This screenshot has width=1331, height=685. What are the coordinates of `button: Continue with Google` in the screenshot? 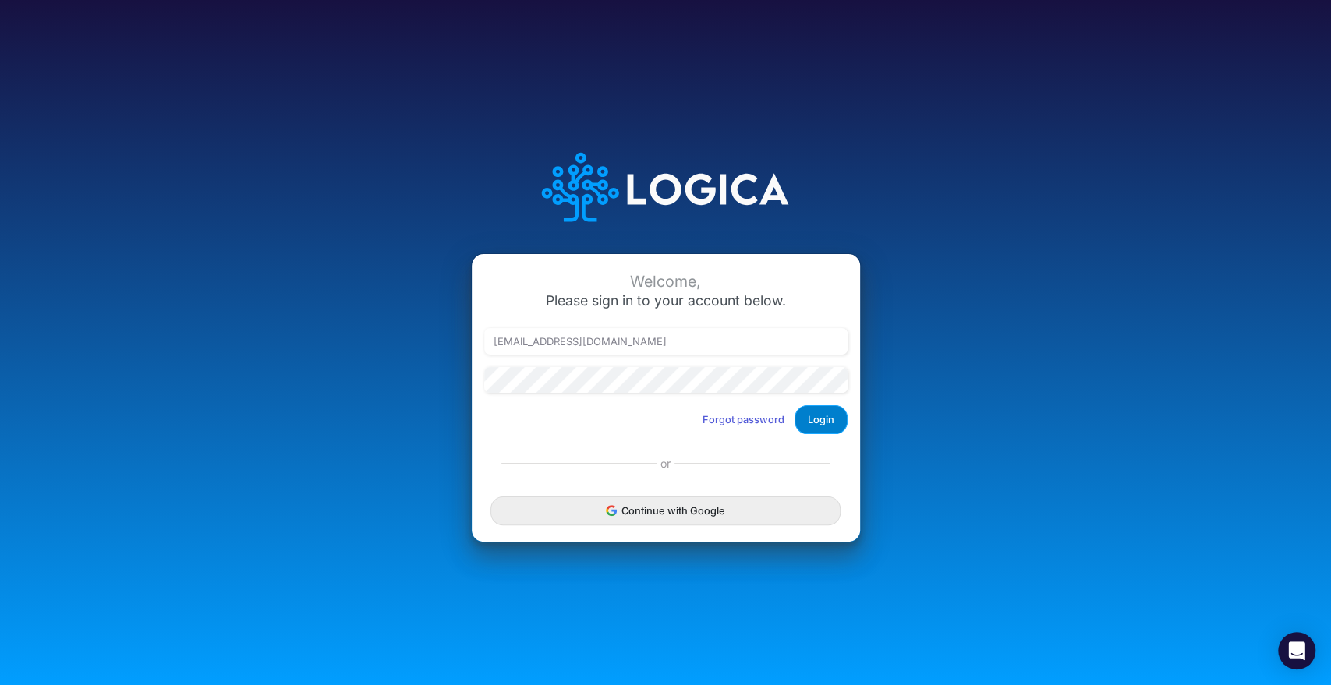 It's located at (665, 511).